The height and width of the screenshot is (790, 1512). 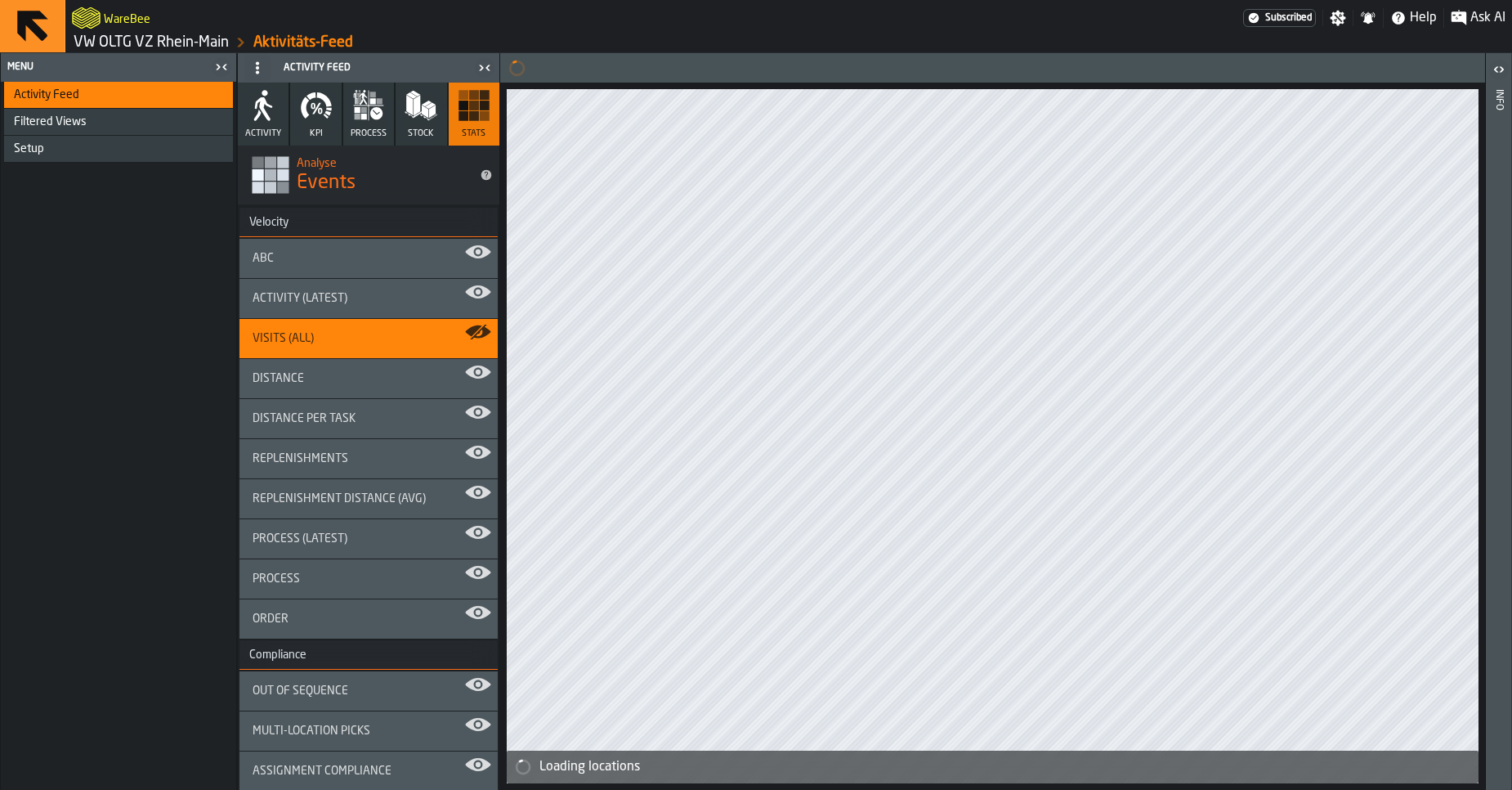 I want to click on span: Process, so click(x=276, y=578).